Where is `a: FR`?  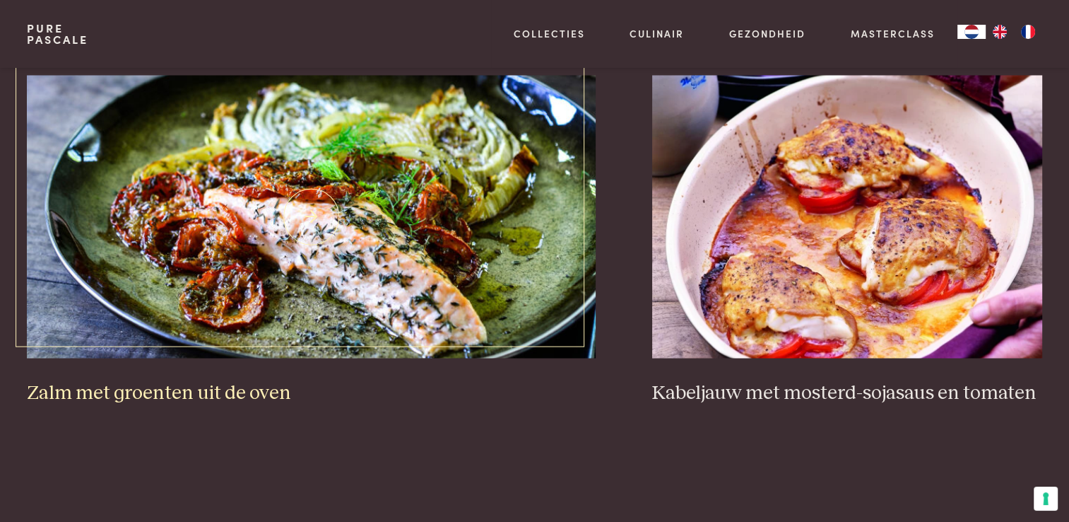 a: FR is located at coordinates (1028, 32).